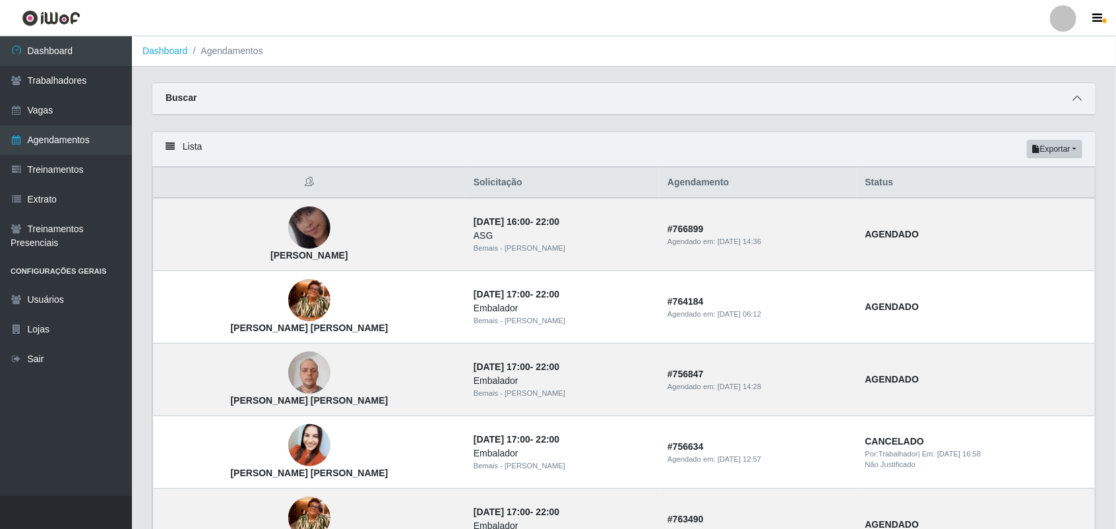  I want to click on img: thayane marques de lima, so click(309, 228).